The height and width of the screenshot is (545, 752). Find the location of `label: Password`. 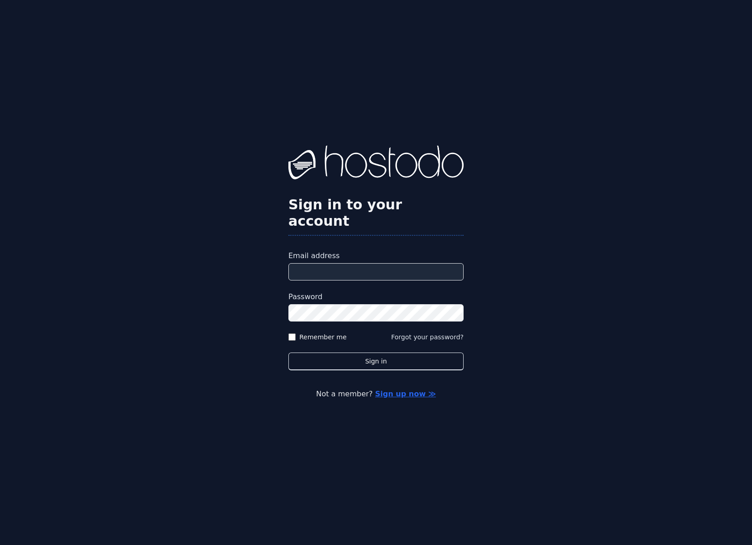

label: Password is located at coordinates (376, 297).